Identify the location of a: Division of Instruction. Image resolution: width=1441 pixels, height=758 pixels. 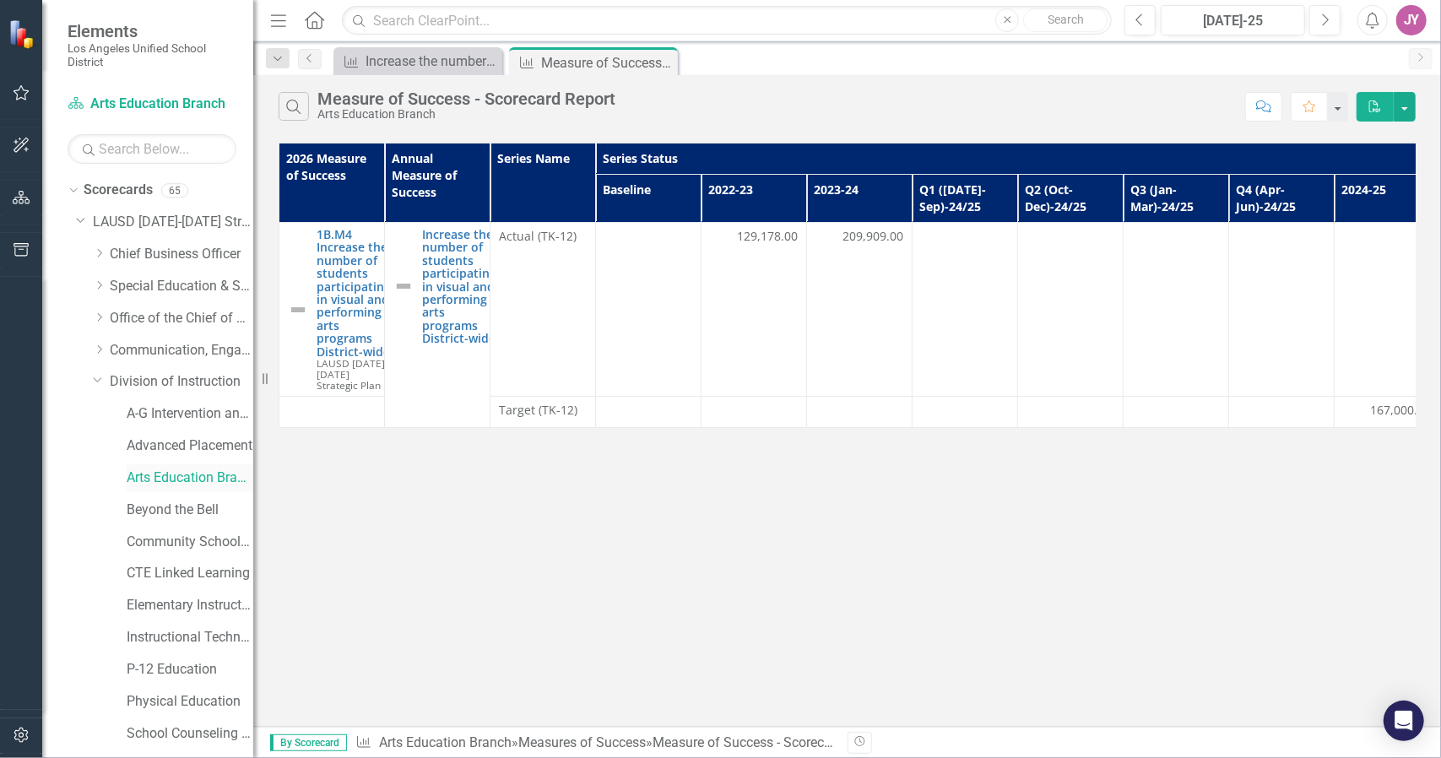
(182, 382).